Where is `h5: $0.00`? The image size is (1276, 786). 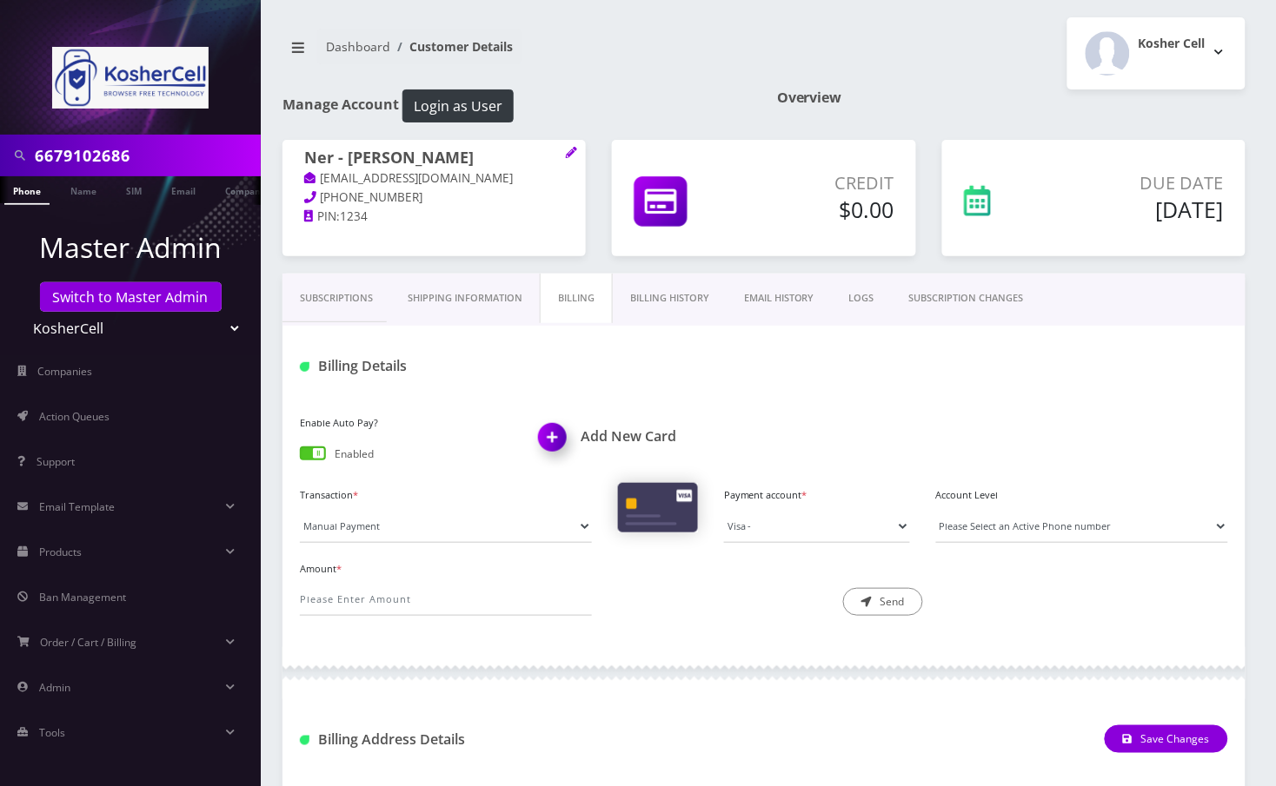
h5: $0.00 is located at coordinates (824, 209).